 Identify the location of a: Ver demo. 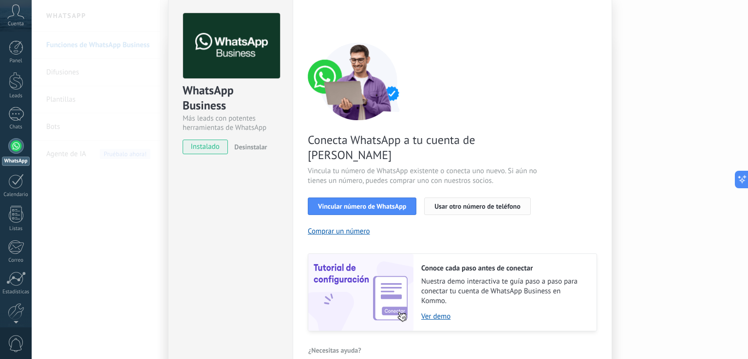
(504, 316).